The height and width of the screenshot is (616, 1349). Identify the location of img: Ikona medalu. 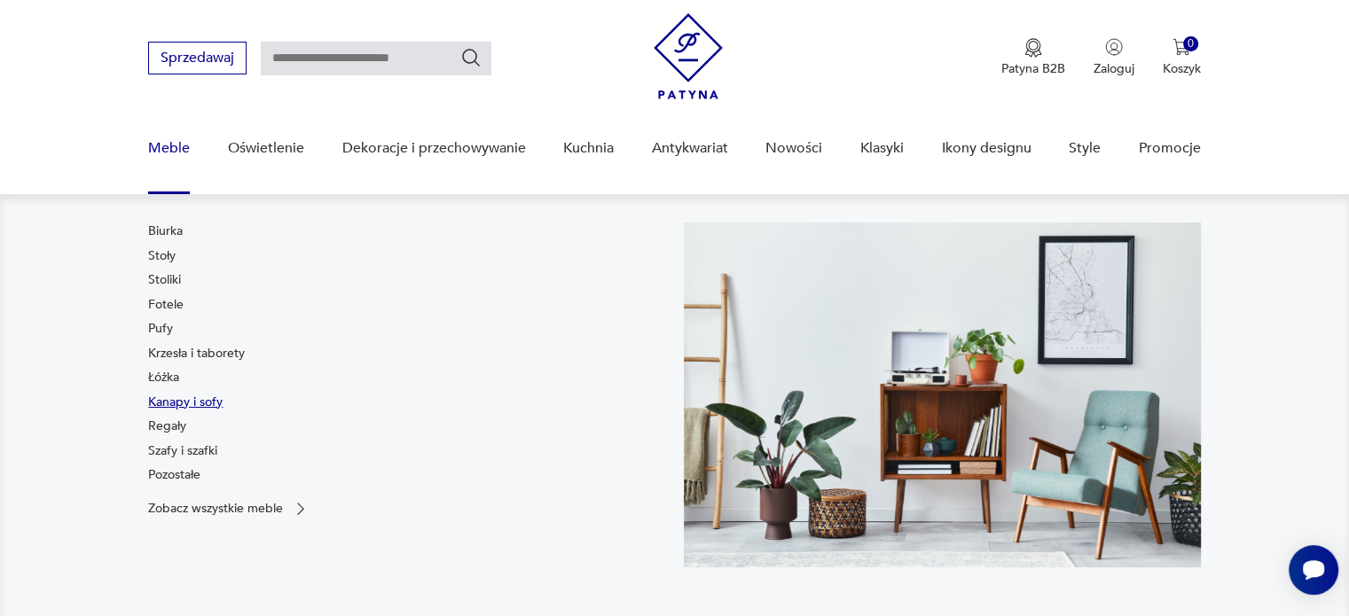
(1033, 48).